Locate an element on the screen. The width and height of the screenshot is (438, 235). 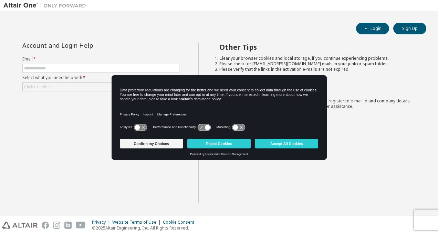
img: instagram.svg is located at coordinates (56, 225).